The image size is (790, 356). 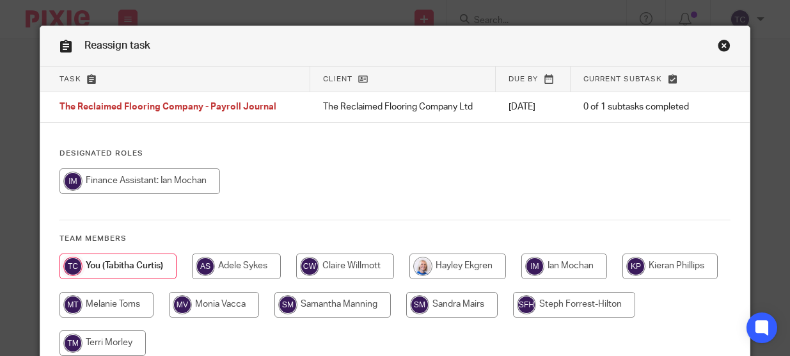 What do you see at coordinates (623, 79) in the screenshot?
I see `span: Current subtask` at bounding box center [623, 79].